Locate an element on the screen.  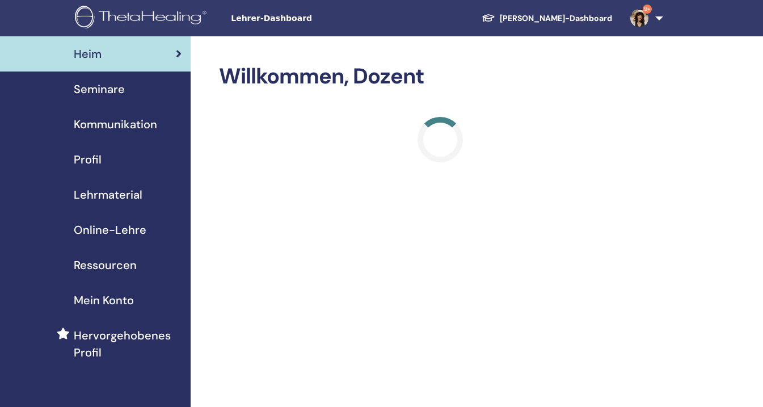
span: Kommunikation is located at coordinates (115, 124).